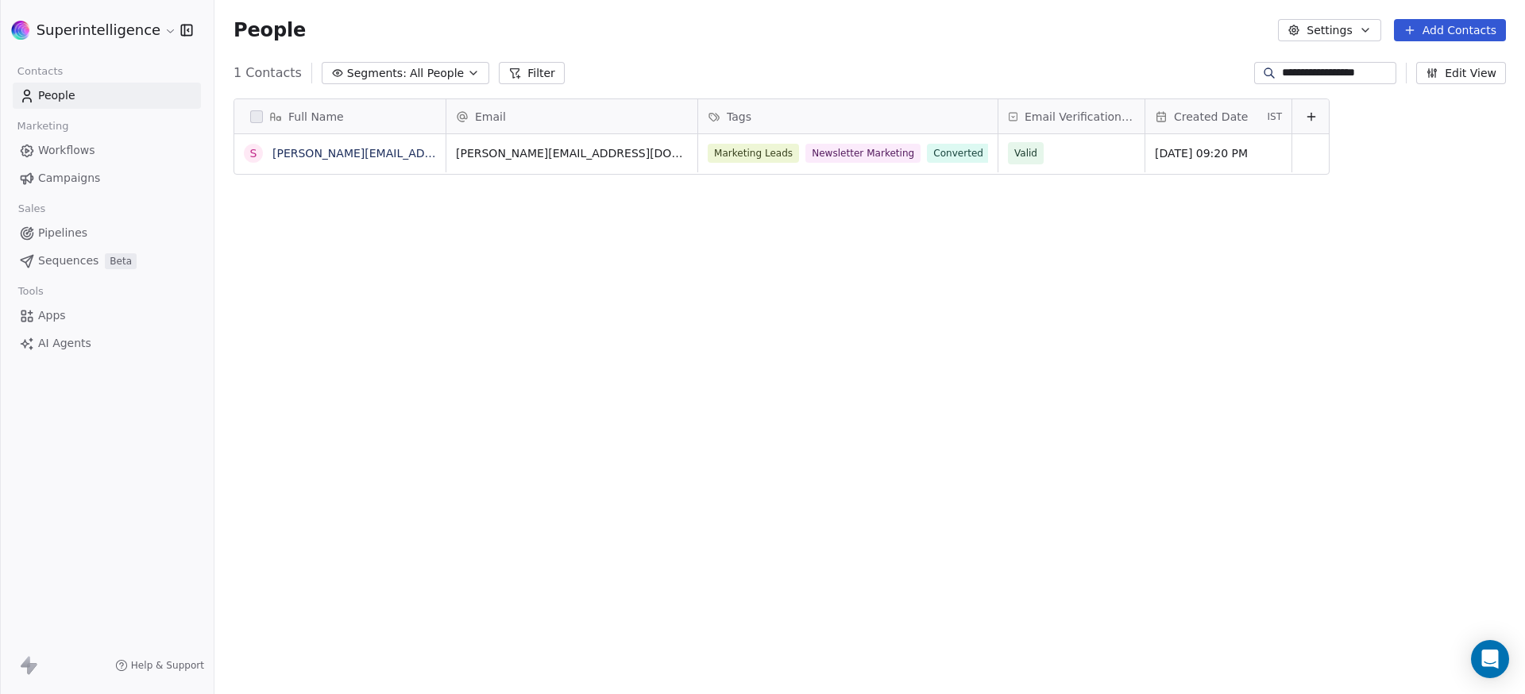  What do you see at coordinates (316, 117) in the screenshot?
I see `span: Full Name` at bounding box center [316, 117].